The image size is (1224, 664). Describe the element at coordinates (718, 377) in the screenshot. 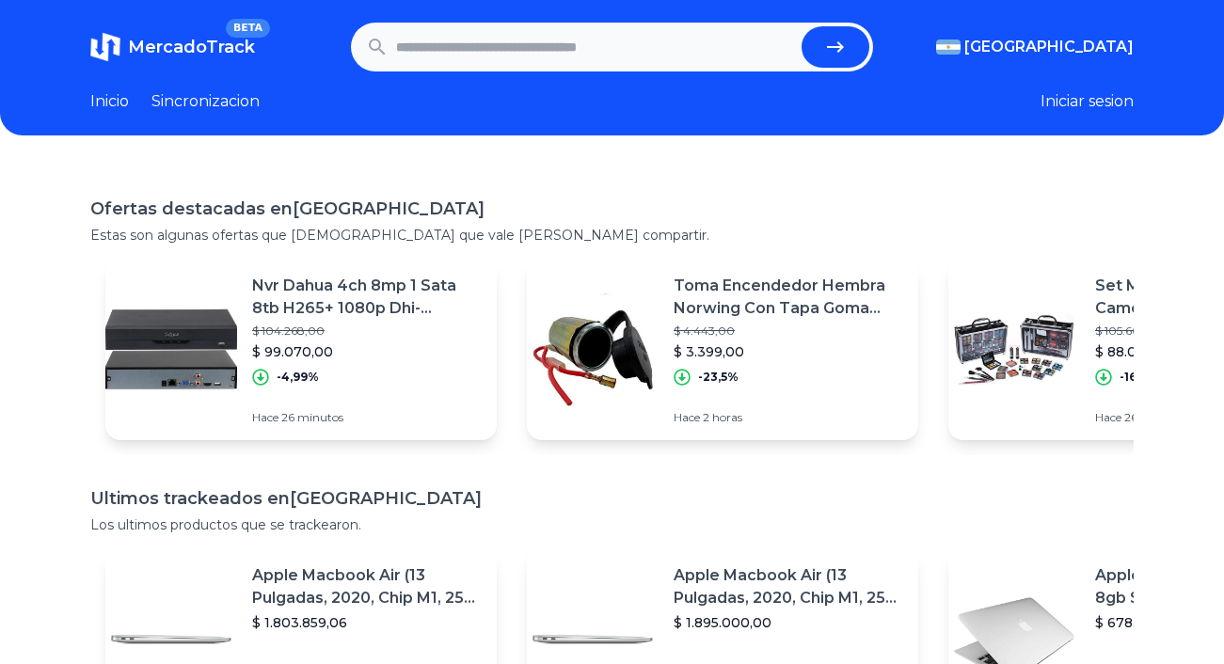

I see `p: -23,5%` at that location.